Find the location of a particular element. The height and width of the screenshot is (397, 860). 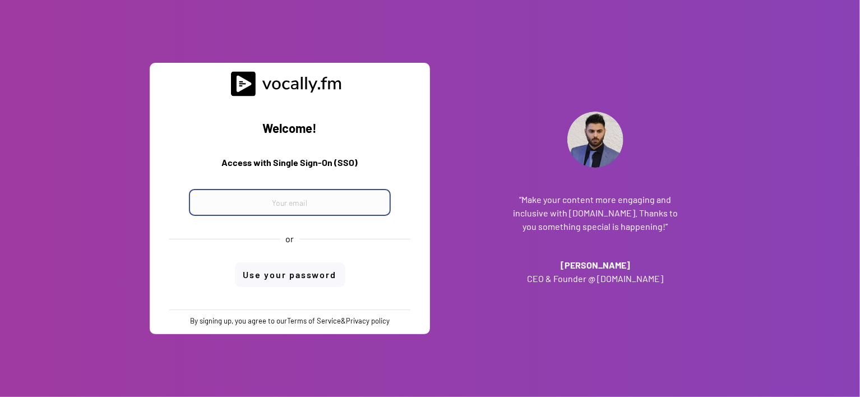

div: or is located at coordinates (290, 239).